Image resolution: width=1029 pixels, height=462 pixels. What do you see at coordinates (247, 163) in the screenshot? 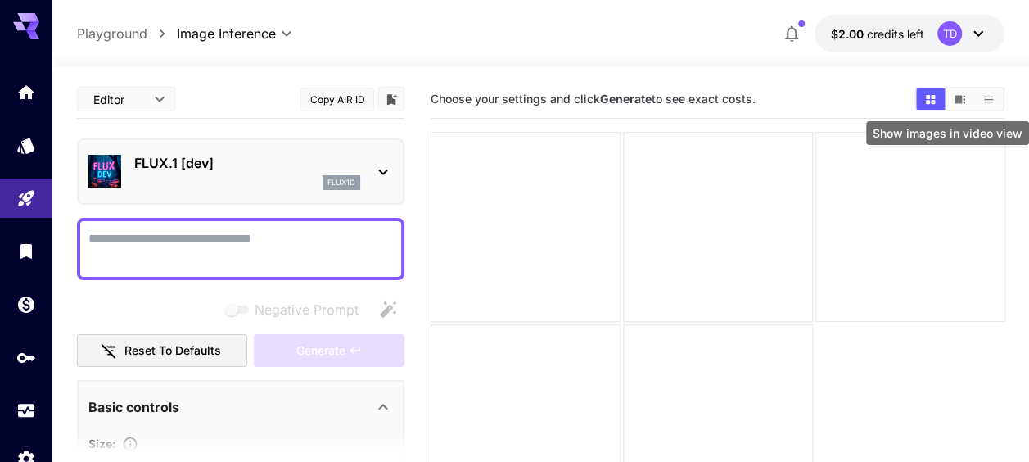
I see `p: FLUX.1 [dev]` at bounding box center [247, 163].